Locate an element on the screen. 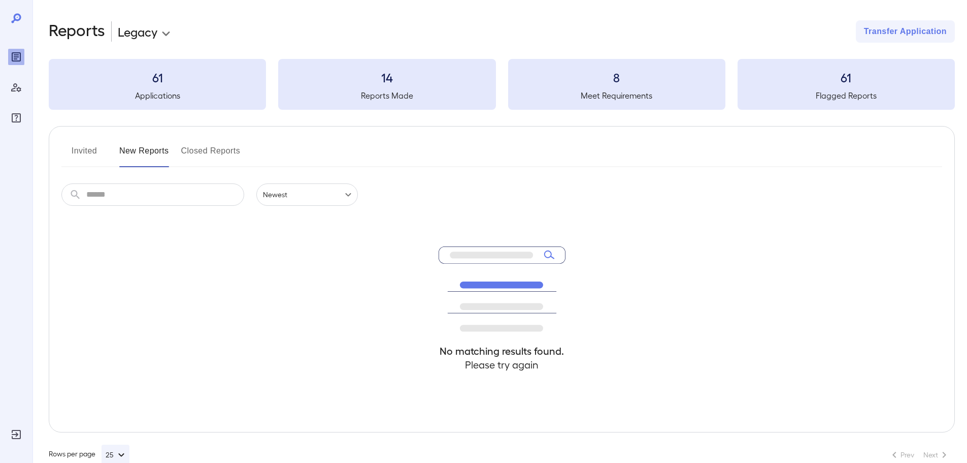 The height and width of the screenshot is (463, 967). h5: Reports Made is located at coordinates (387, 95).